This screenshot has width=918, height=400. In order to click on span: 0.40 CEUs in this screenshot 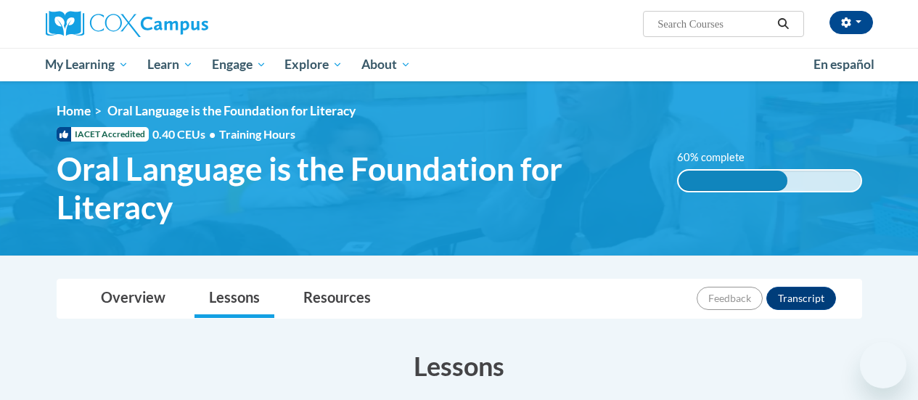, I will do `click(186, 134)`.